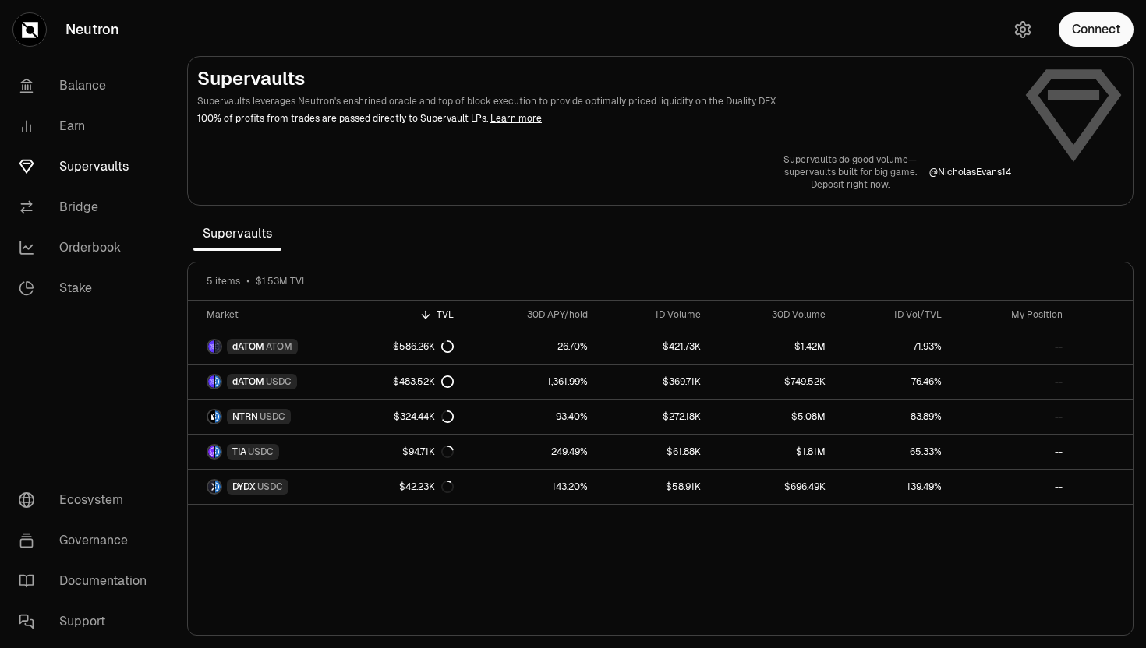 The image size is (1146, 648). I want to click on a: Orderbook, so click(87, 248).